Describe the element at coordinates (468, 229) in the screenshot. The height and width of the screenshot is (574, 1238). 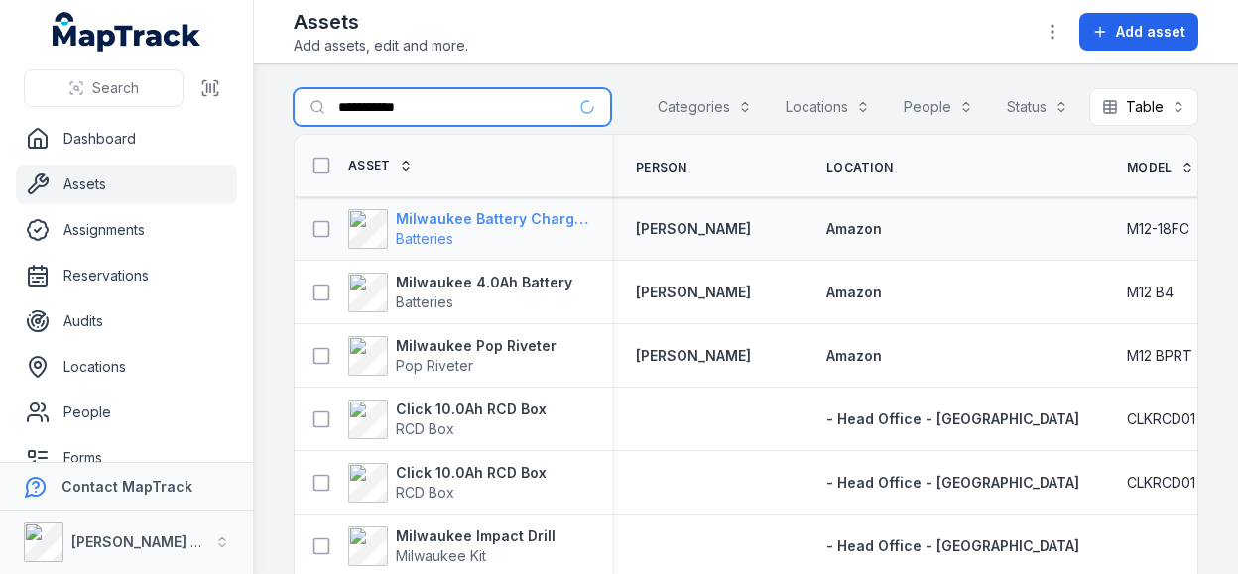
I see `a: Milwaukee Battery ChargerBatteries` at that location.